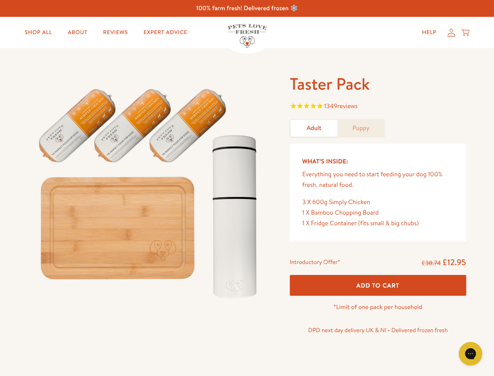 The width and height of the screenshot is (494, 376). What do you see at coordinates (315, 263) in the screenshot?
I see `div: Introductory Offer*` at bounding box center [315, 263].